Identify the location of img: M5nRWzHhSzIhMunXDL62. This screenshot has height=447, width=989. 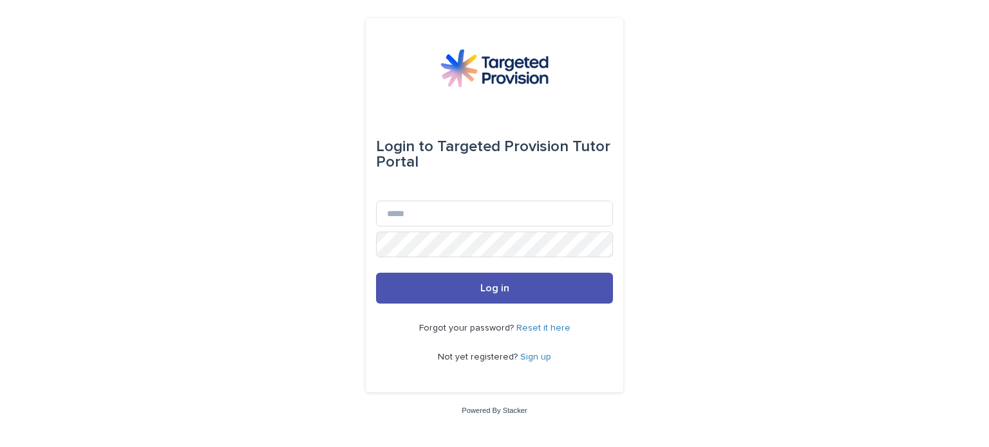
(494, 68).